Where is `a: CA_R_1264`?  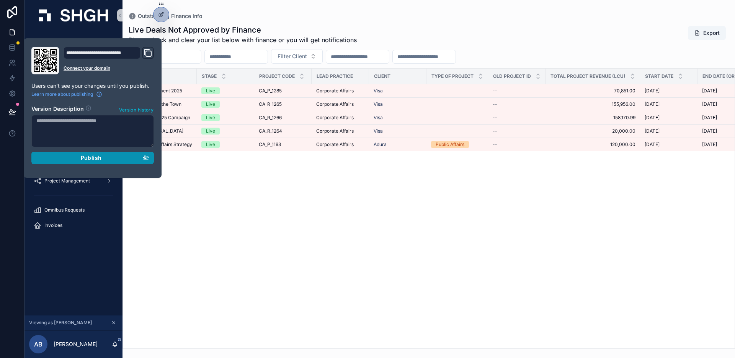 a: CA_R_1264 is located at coordinates (283, 131).